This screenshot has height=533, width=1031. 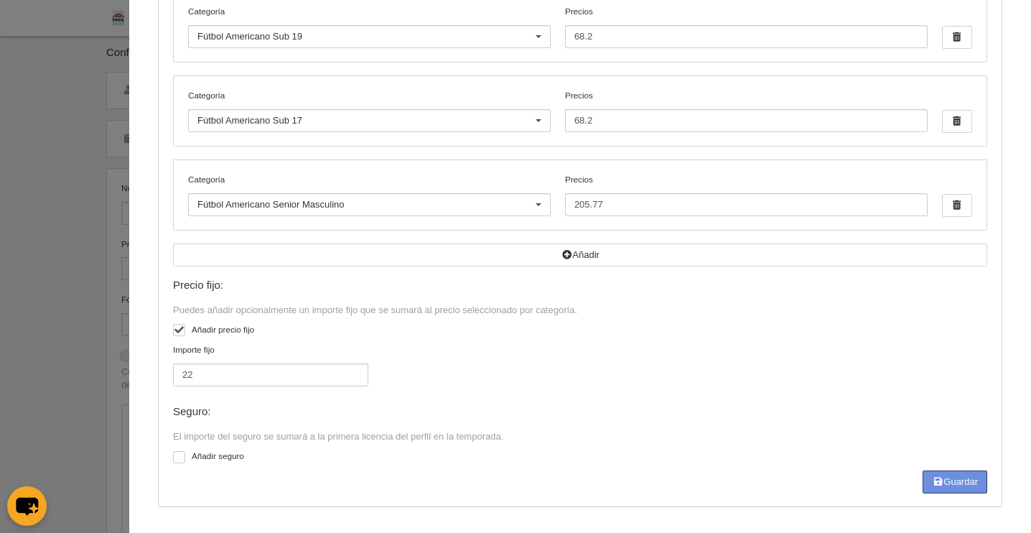 I want to click on div: Puedes añadir opcionalmente un importe fijo que se sumará al precio seleccionado por categoría., so click(x=580, y=310).